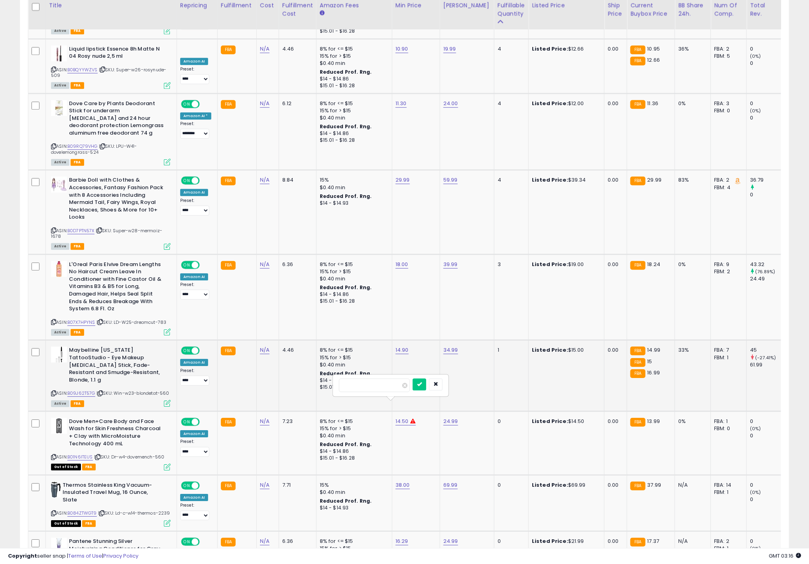 The image size is (809, 564). I want to click on div: FBA: 3, so click(727, 104).